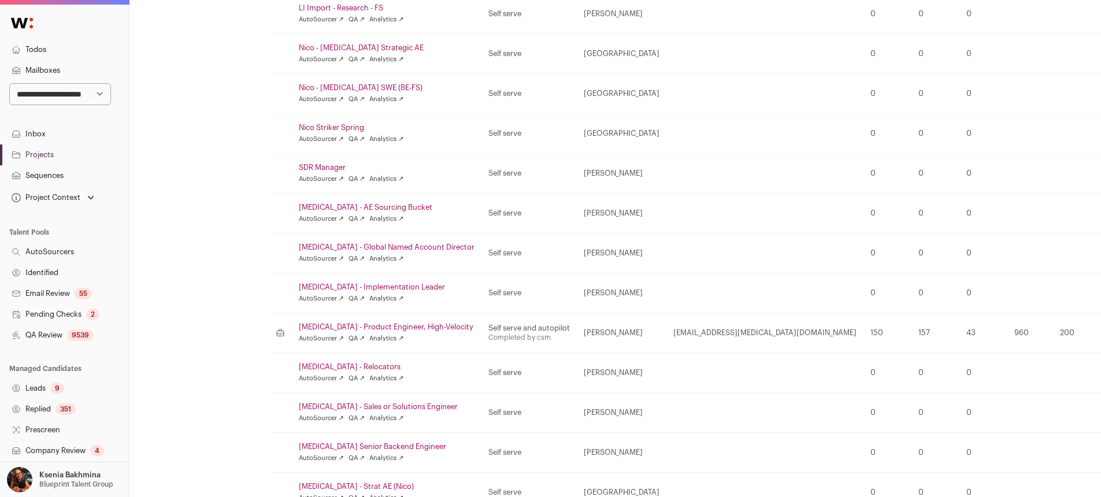  Describe the element at coordinates (92, 314) in the screenshot. I see `div: 2` at that location.